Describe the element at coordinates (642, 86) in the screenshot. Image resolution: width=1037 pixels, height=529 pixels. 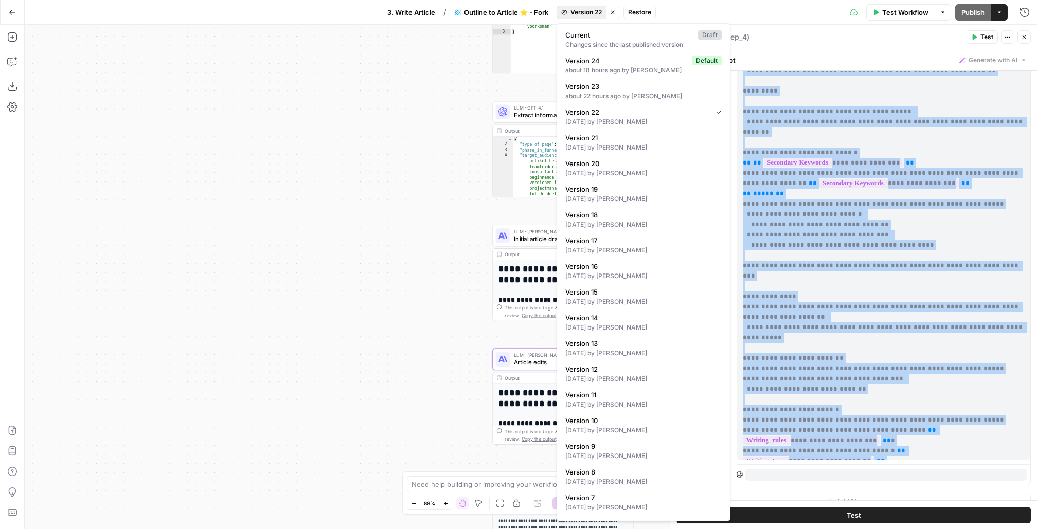
I see `span: Version 23` at that location.